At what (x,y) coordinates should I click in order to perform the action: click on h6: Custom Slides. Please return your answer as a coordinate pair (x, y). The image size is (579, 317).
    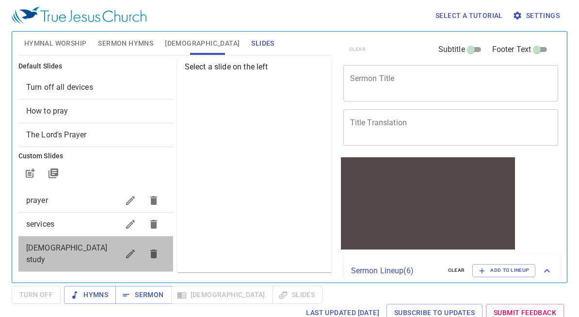
    Looking at the image, I should click on (95, 156).